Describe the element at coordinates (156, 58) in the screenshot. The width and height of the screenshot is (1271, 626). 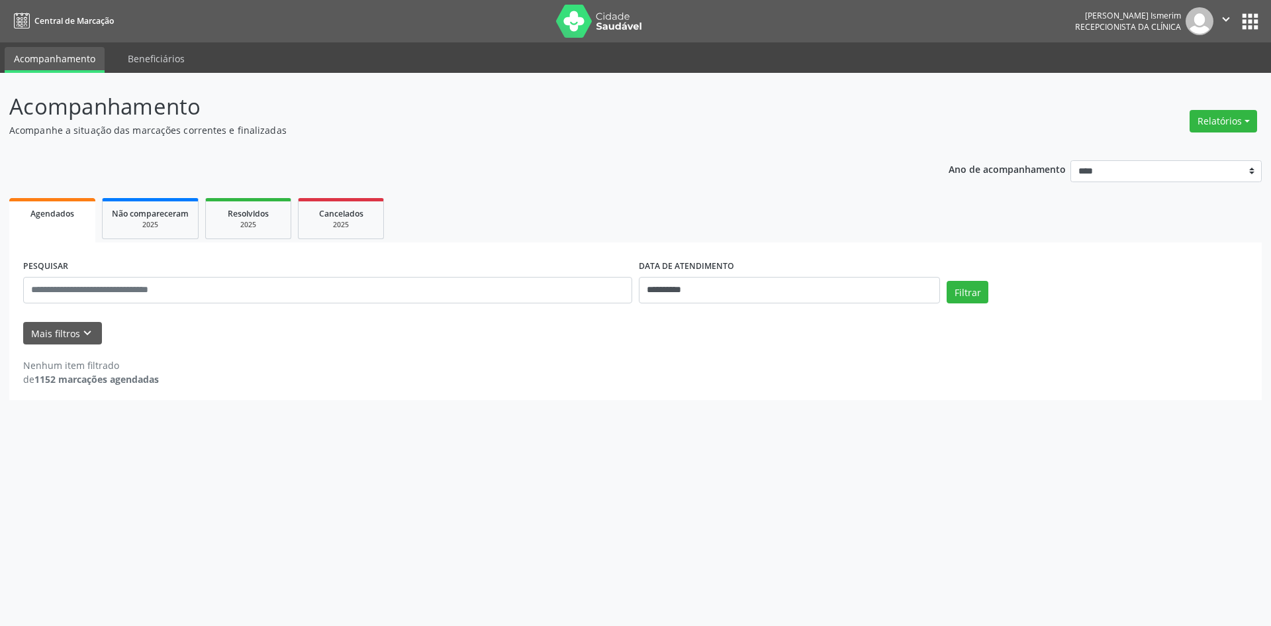
I see `a: Beneficiários` at that location.